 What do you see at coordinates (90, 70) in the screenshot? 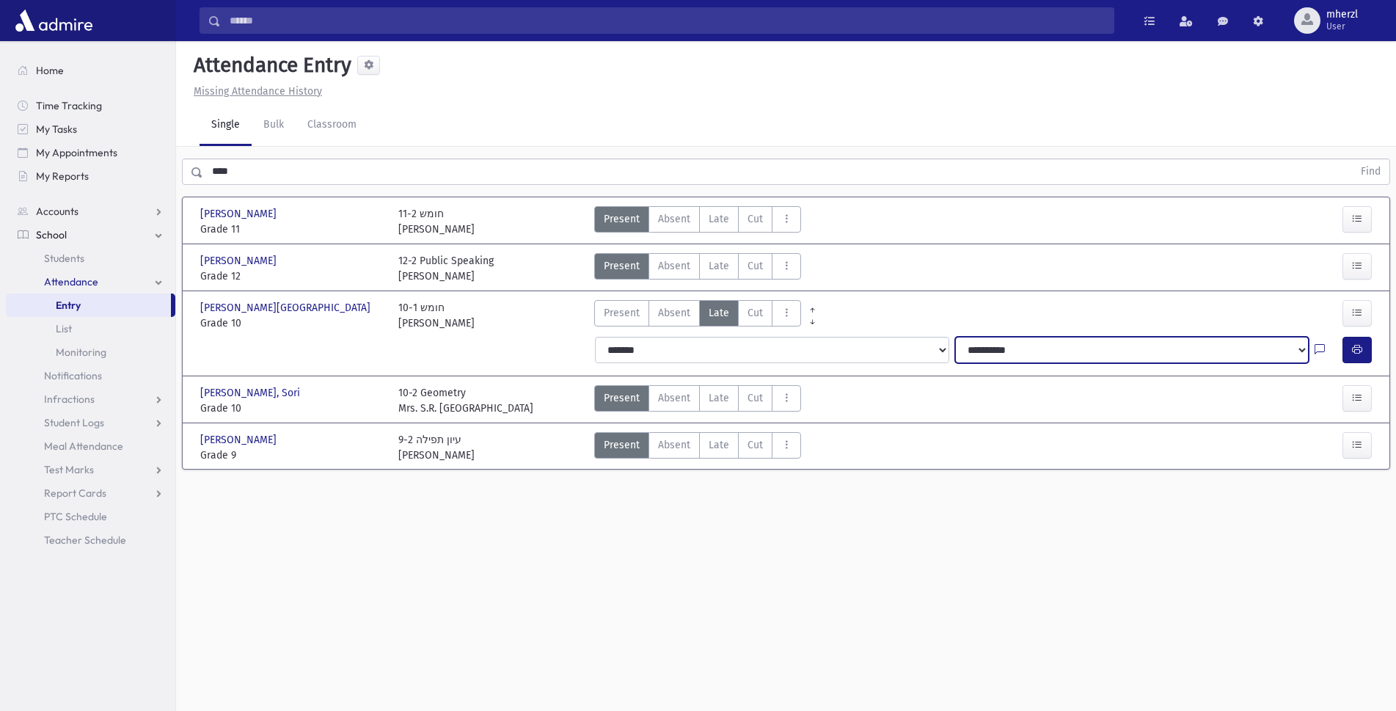
I see `a: Home` at bounding box center [90, 70].